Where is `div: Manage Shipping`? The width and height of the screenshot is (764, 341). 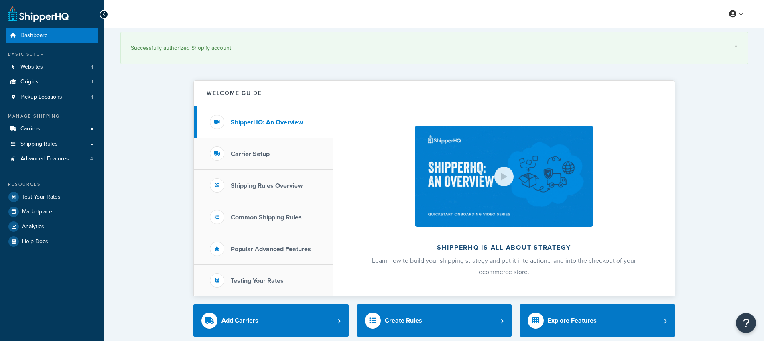 div: Manage Shipping is located at coordinates (52, 116).